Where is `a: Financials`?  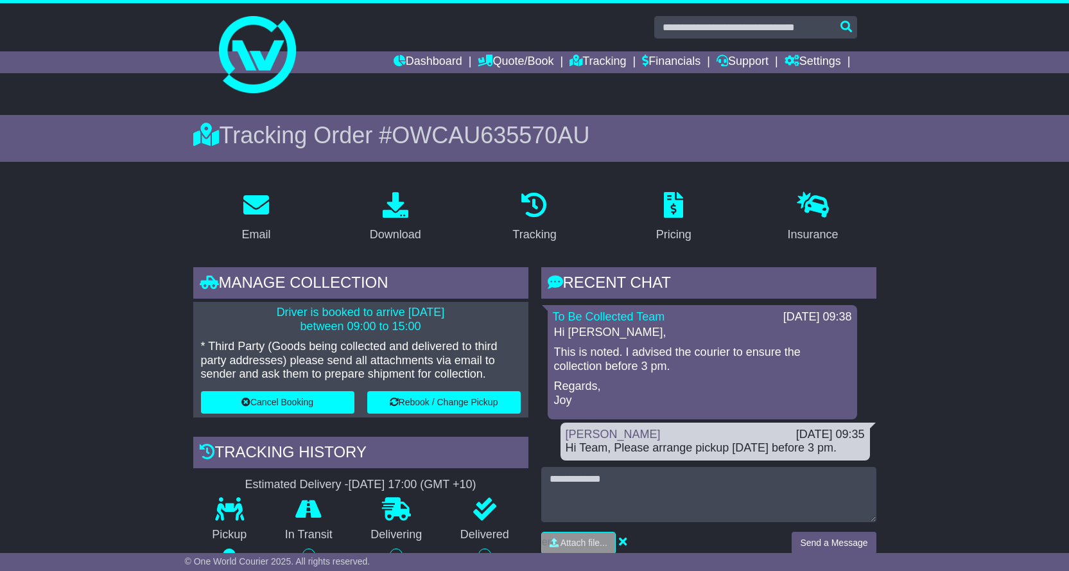
a: Financials is located at coordinates (671, 62).